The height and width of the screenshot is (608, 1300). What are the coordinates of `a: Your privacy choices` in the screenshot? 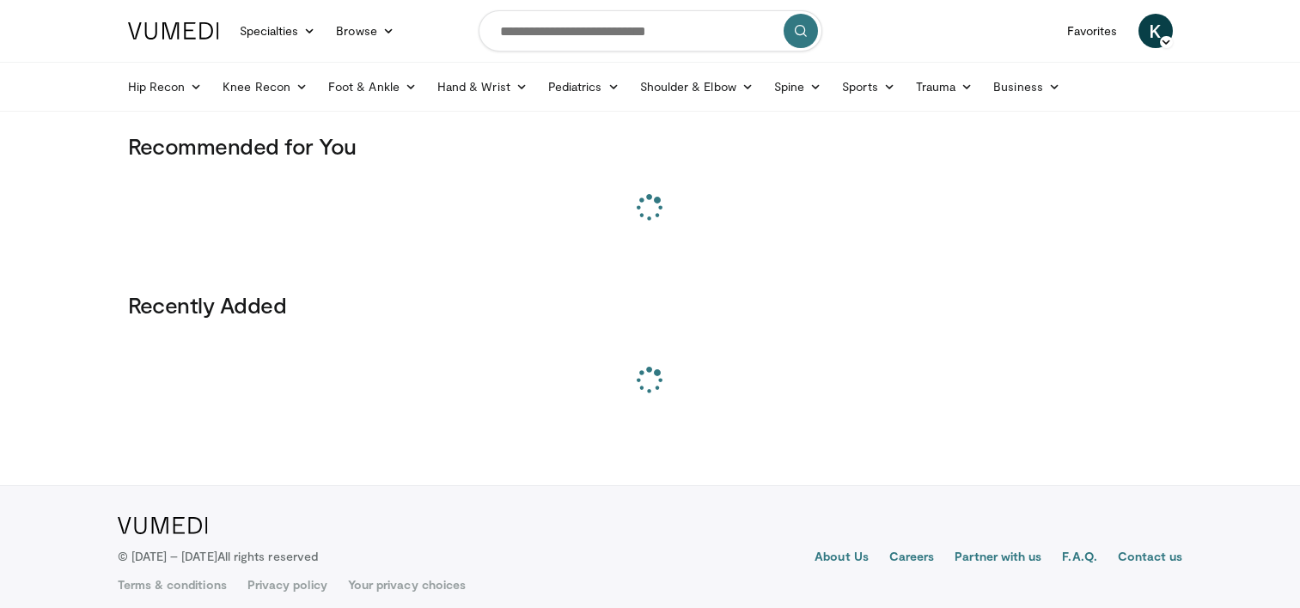 It's located at (406, 585).